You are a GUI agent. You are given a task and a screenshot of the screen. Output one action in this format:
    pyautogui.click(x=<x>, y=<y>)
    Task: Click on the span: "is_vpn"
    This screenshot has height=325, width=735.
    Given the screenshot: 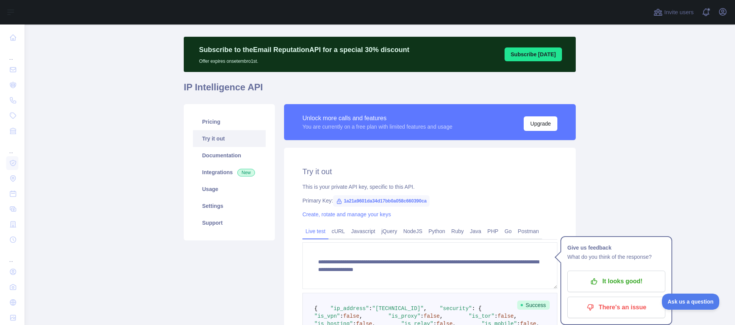 What is the action you would take?
    pyautogui.click(x=327, y=316)
    